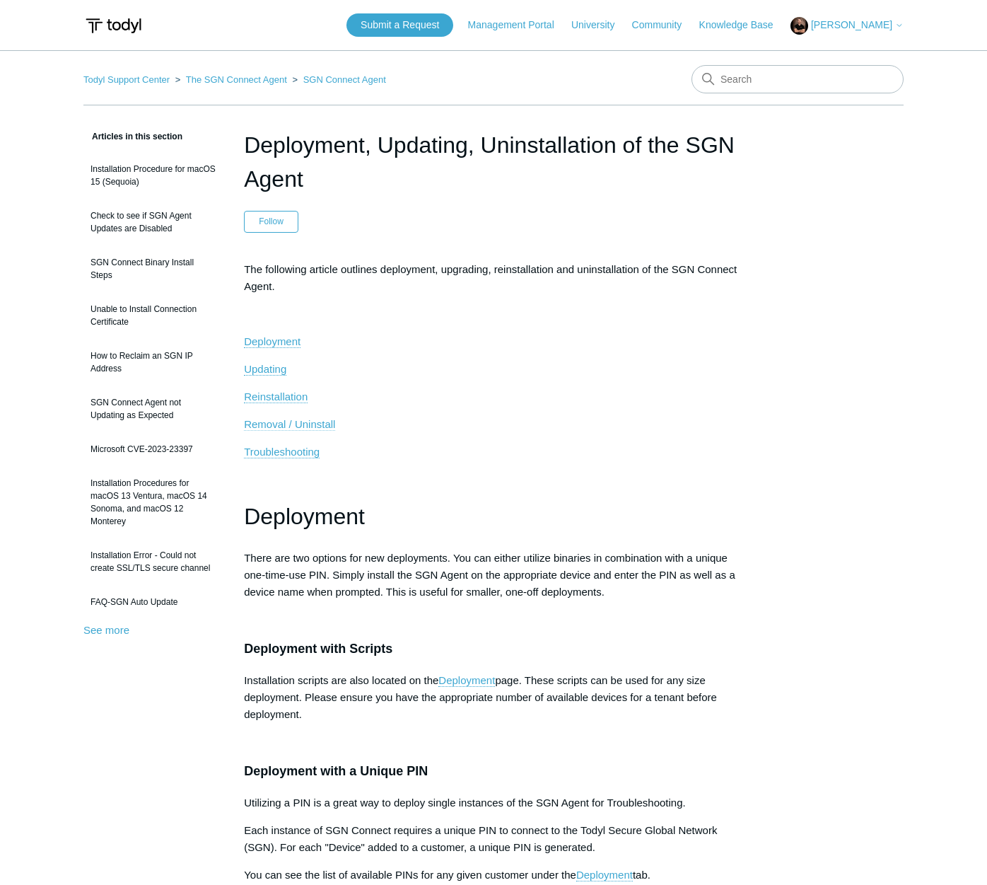  Describe the element at coordinates (281, 451) in the screenshot. I see `span: Troubleshooting` at that location.